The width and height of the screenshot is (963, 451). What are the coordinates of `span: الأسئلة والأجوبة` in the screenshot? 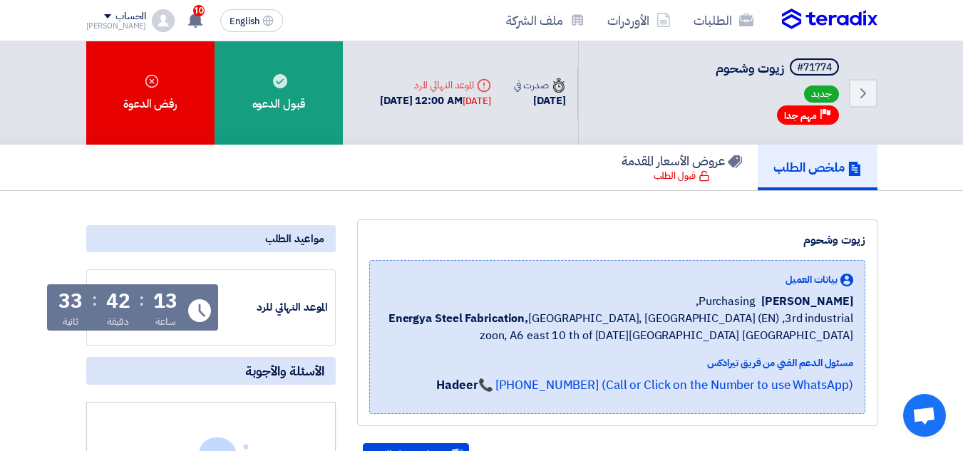 It's located at (284, 370).